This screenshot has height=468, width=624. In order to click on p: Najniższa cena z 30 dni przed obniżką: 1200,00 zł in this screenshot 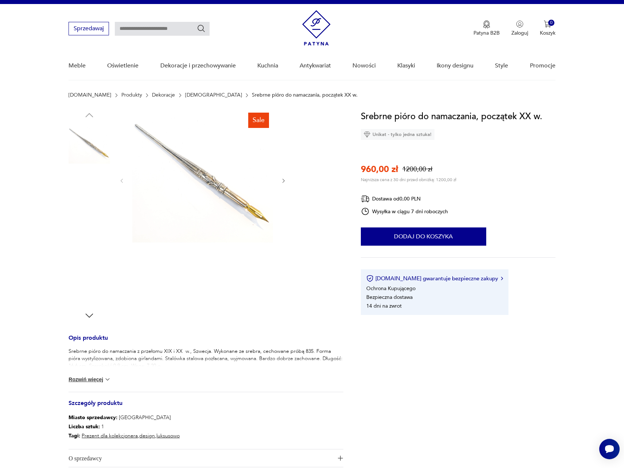, I will do `click(408, 180)`.